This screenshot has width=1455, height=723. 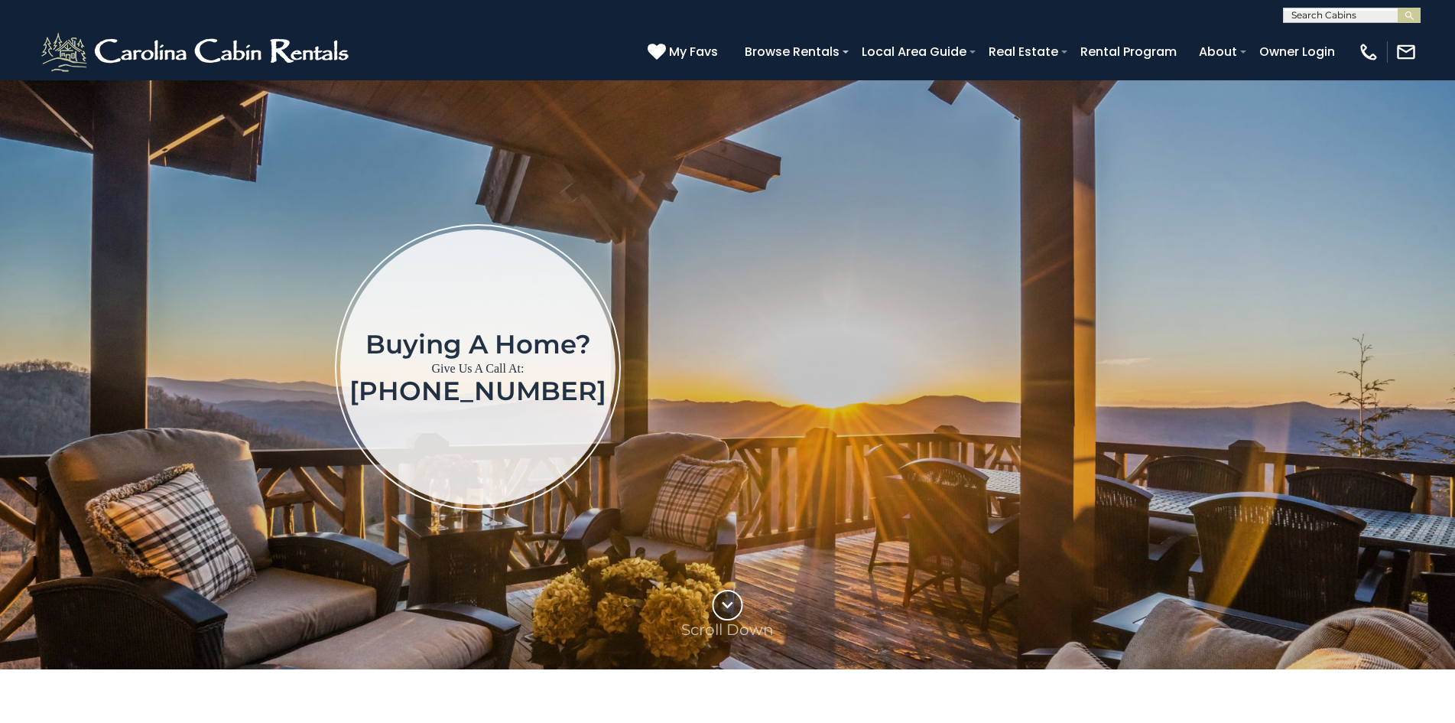 I want to click on a: Owner Login, so click(x=1297, y=51).